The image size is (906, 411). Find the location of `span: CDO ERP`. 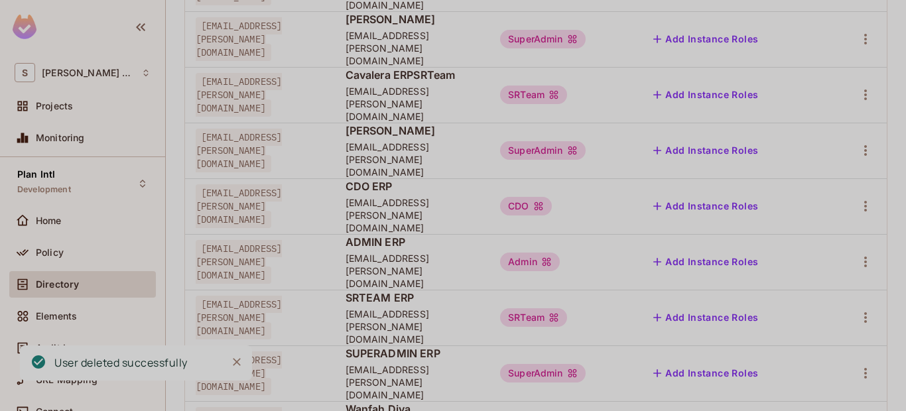

span: CDO ERP is located at coordinates (413, 186).